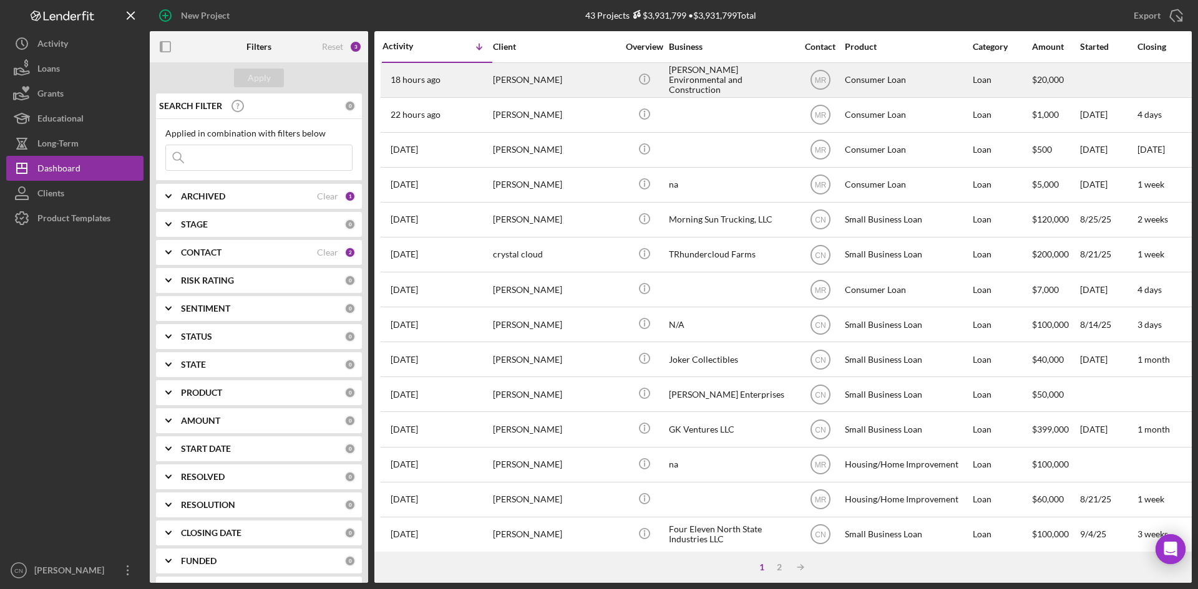 This screenshot has height=589, width=1198. Describe the element at coordinates (75, 119) in the screenshot. I see `a: Educational` at that location.